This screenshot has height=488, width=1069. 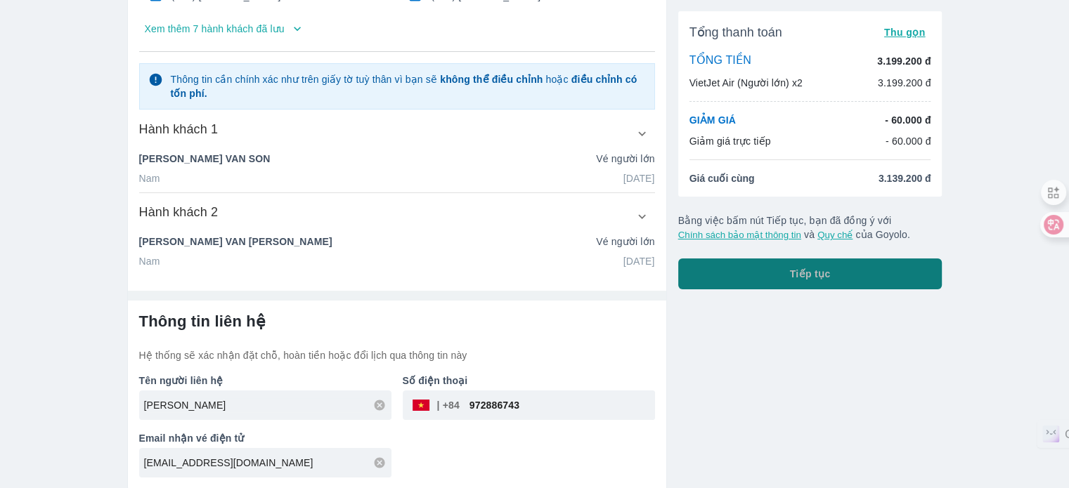 I want to click on h6: Hành khách 2, so click(x=179, y=212).